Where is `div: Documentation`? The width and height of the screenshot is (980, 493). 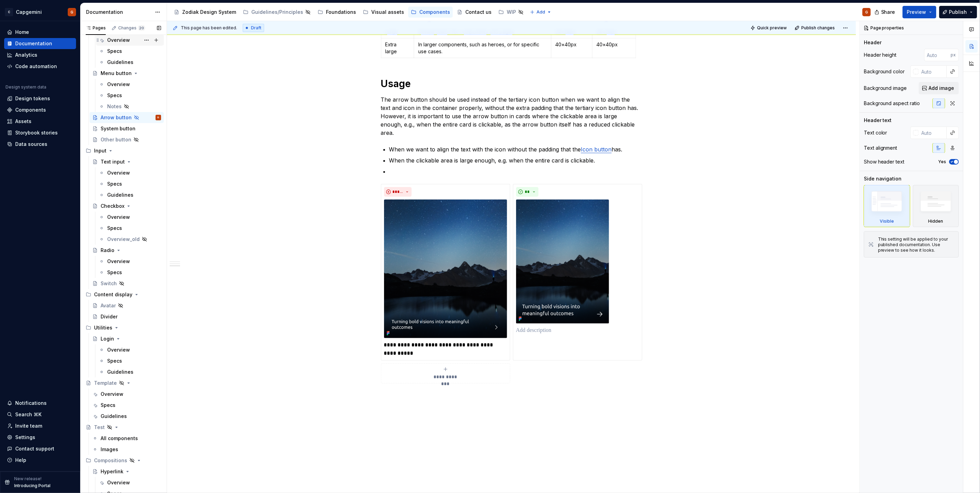
div: Documentation is located at coordinates (119, 12).